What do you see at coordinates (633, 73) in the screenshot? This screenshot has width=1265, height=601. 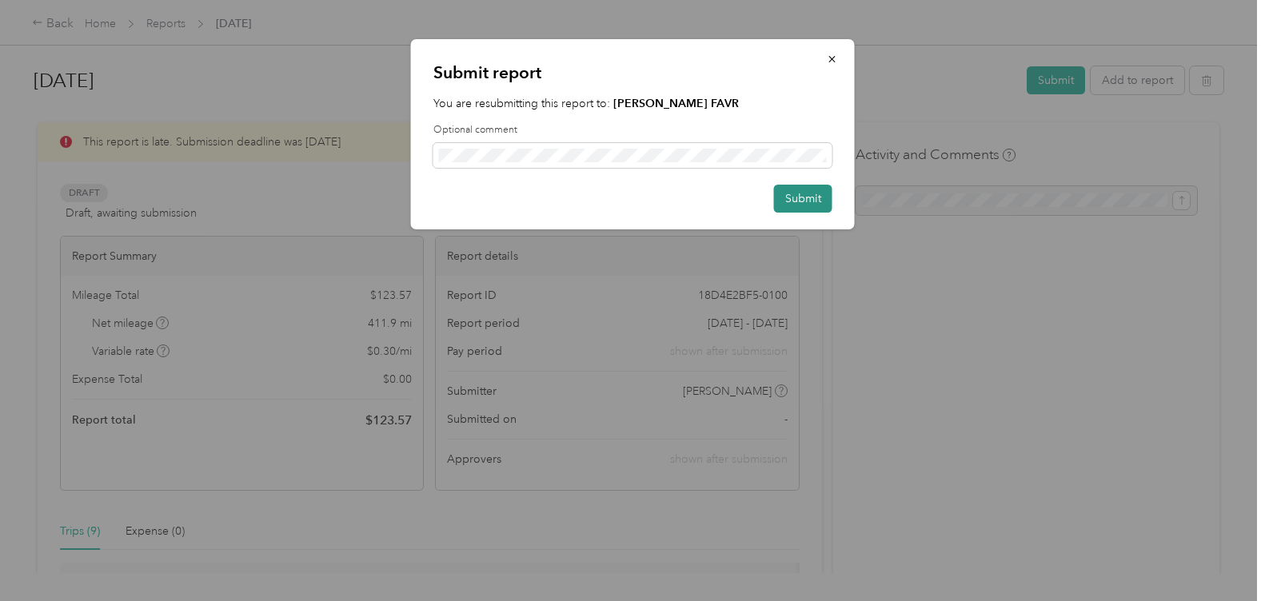 I see `p: Submit report` at bounding box center [633, 73].